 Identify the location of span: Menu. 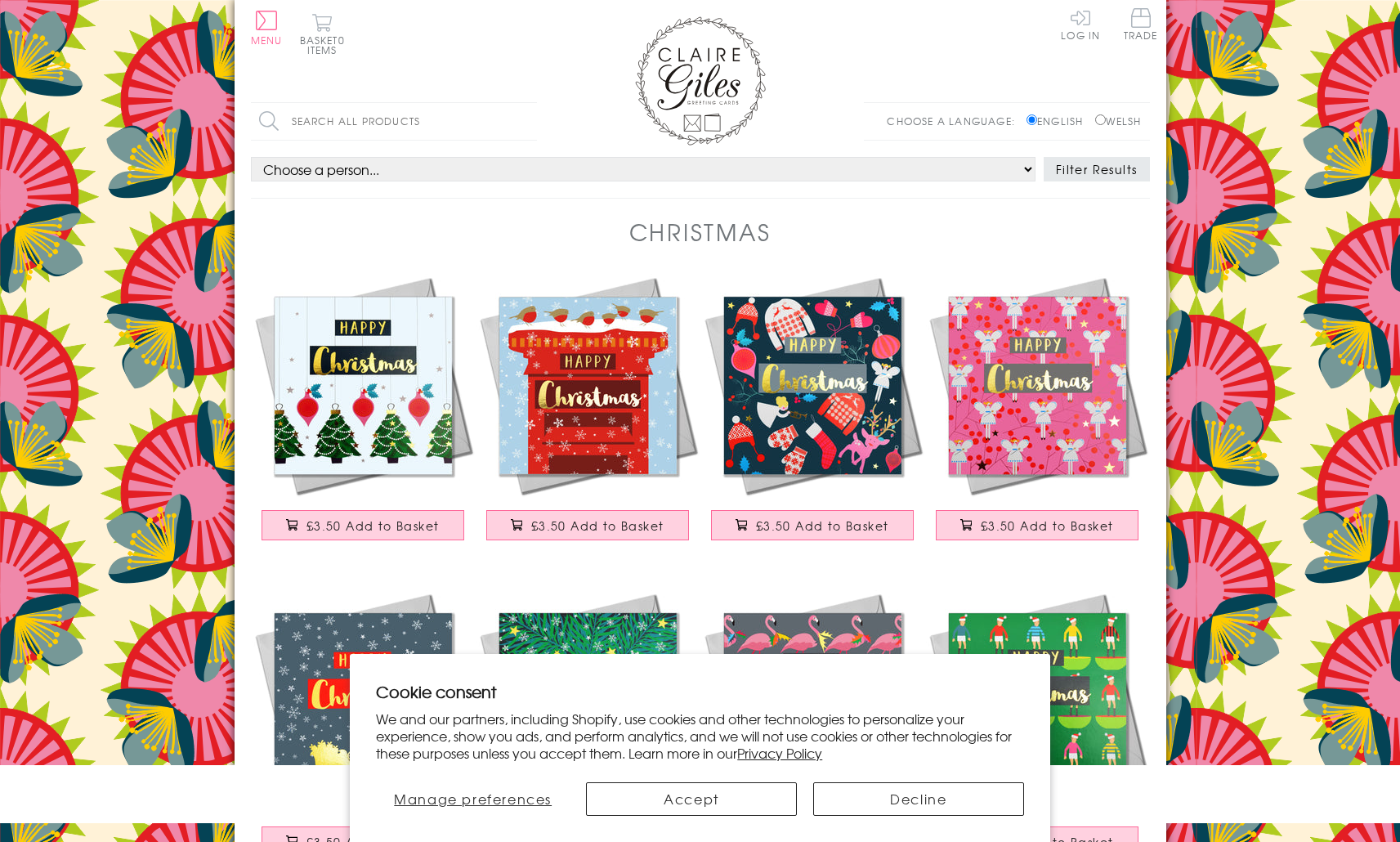
(266, 40).